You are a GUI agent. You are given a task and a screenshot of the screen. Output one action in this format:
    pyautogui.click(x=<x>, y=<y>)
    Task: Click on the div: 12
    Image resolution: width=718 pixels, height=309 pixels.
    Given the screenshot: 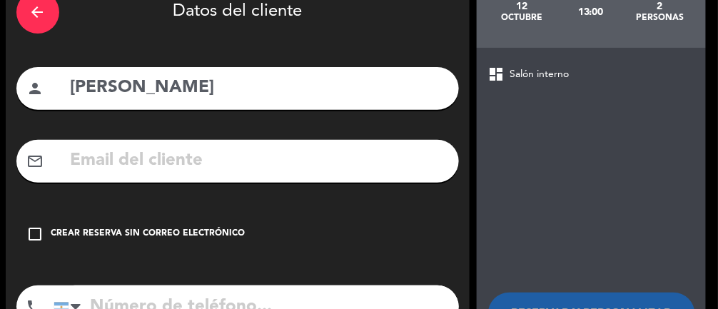 What is the action you would take?
    pyautogui.click(x=522, y=6)
    